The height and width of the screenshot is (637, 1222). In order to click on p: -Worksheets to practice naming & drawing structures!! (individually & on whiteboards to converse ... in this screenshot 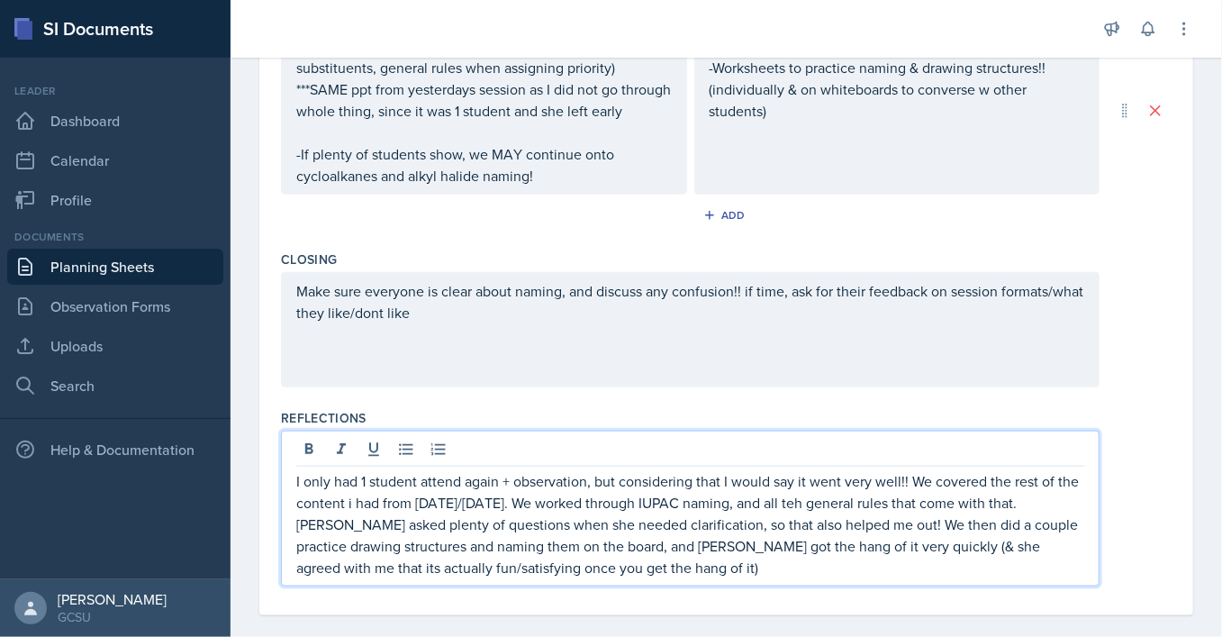, I will do `click(897, 89)`.